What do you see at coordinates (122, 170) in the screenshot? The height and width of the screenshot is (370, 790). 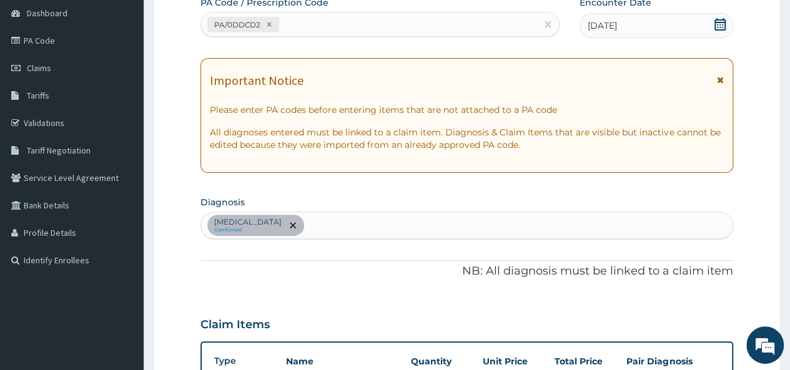 I see `span: We're online!` at bounding box center [122, 170].